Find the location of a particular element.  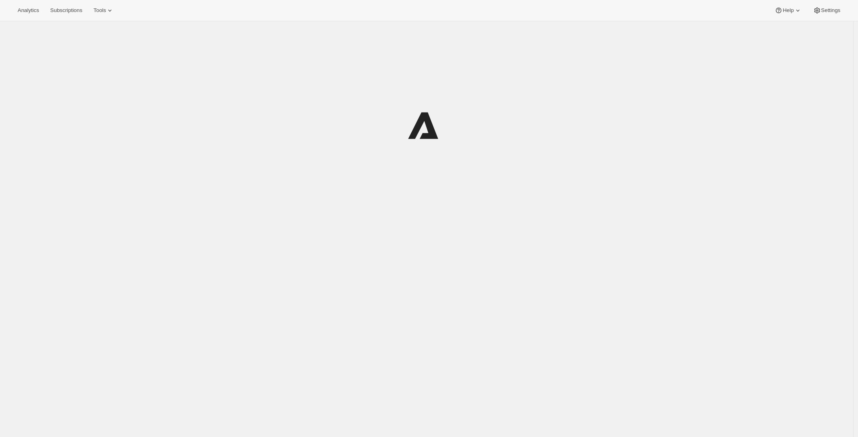

span: Settings is located at coordinates (831, 10).